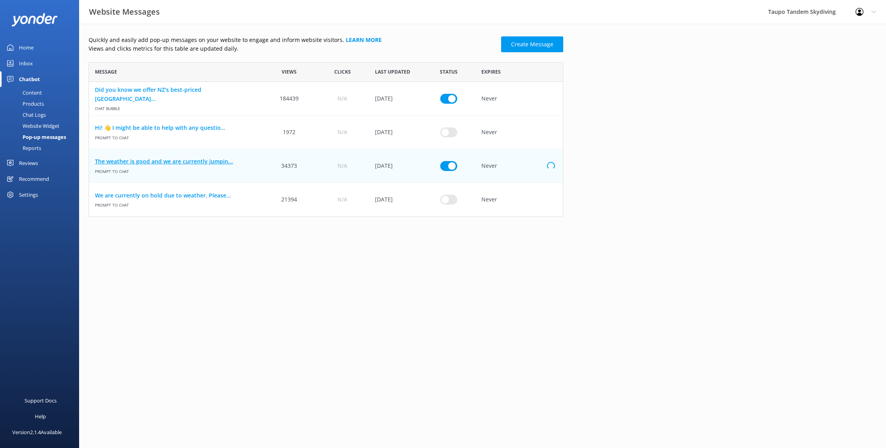  Describe the element at coordinates (176, 107) in the screenshot. I see `span: Chat bubble` at that location.